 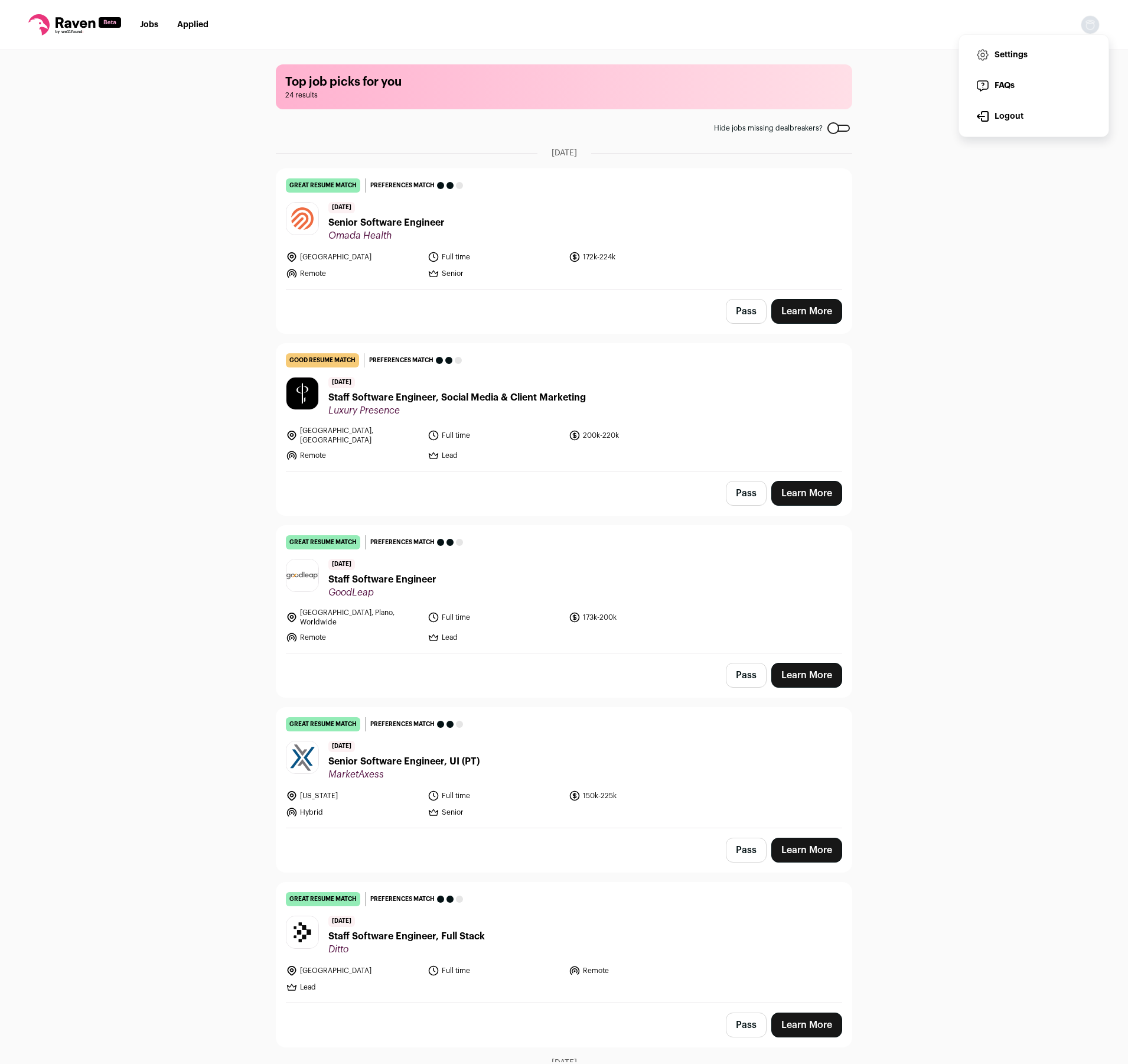 What do you see at coordinates (1090, 25) in the screenshot?
I see `button: Open dropdown` at bounding box center [1090, 25].